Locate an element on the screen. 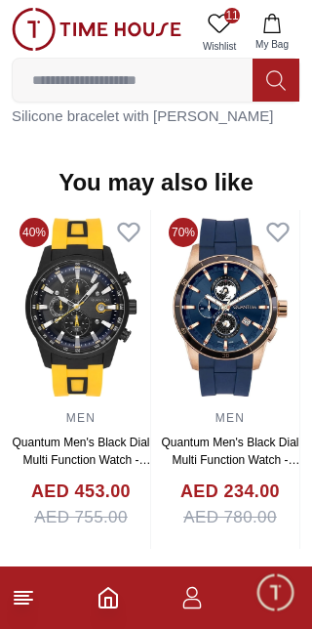 The width and height of the screenshot is (312, 629). span: Hey there! Need help finding the perfect watch? I'm here if you have any questions or need a quic... is located at coordinates (158, 453).